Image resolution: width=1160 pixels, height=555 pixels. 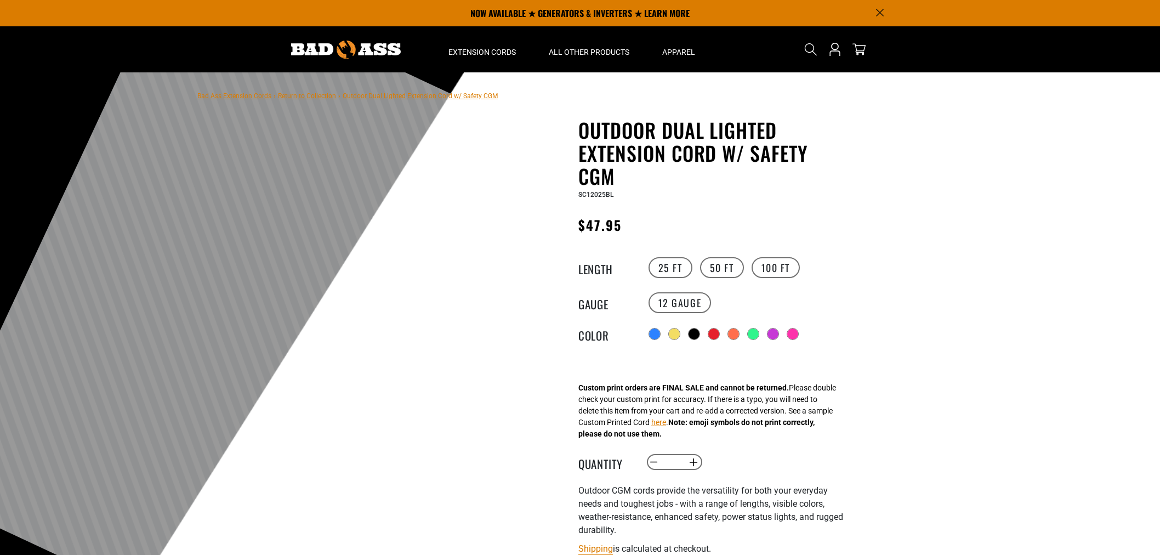 What do you see at coordinates (670, 267) in the screenshot?
I see `label: 25 FT` at bounding box center [670, 267].